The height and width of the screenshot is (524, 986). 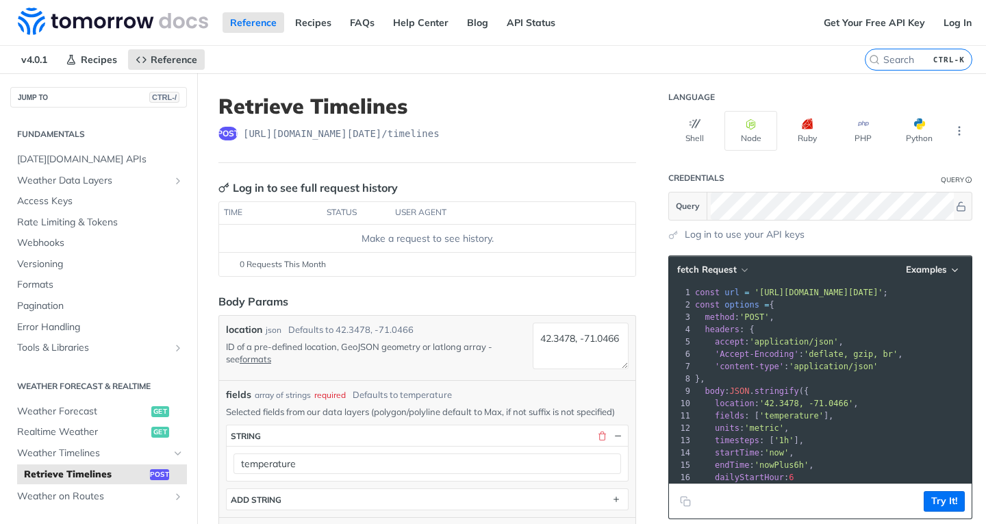 What do you see at coordinates (99, 348) in the screenshot?
I see `a: Tools & LibrariesShow subpages for Tools & Libraries` at bounding box center [99, 348].